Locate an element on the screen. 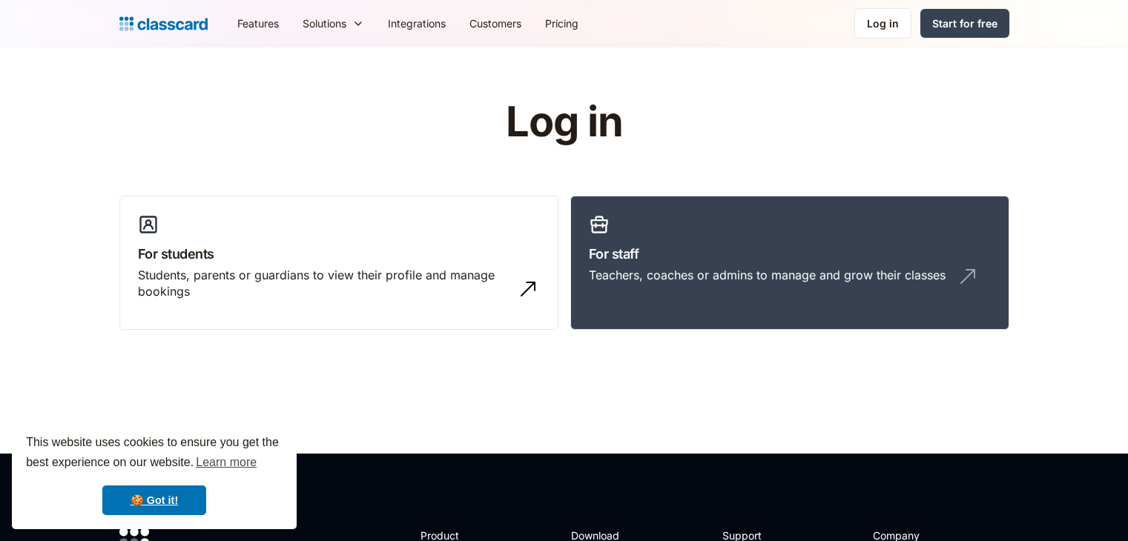 The width and height of the screenshot is (1128, 541). span: This website uses cookies to ensure you get the best experience on our website. is located at coordinates (154, 454).